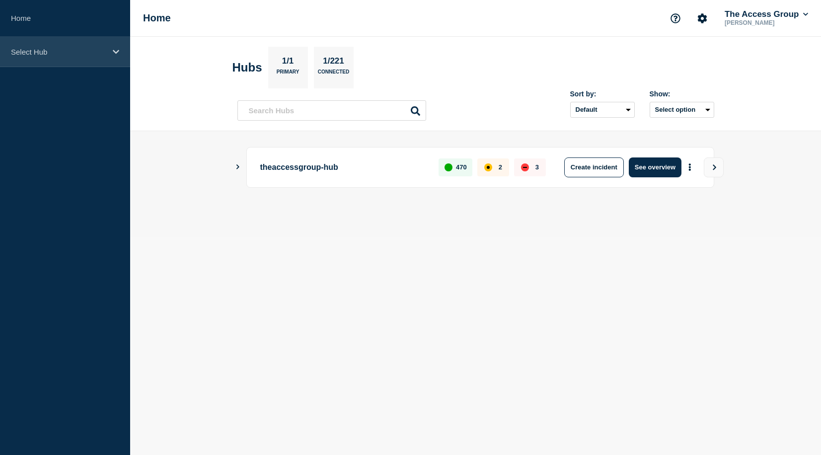  Describe the element at coordinates (288, 74) in the screenshot. I see `p: Primary` at that location.